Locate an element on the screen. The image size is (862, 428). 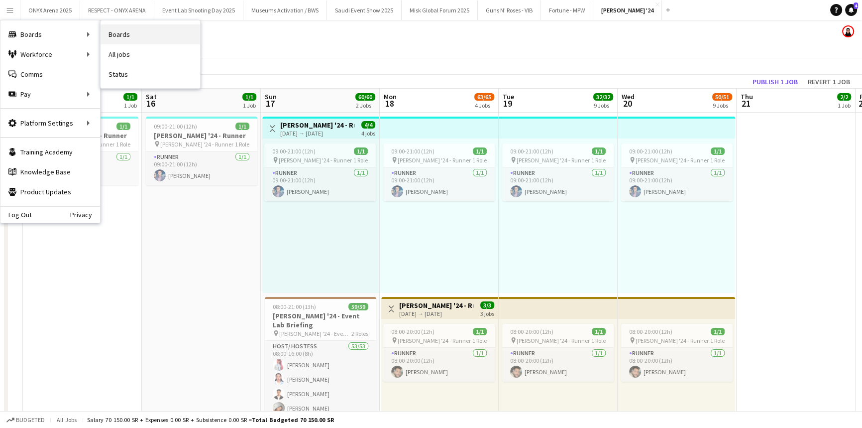
button: Guns N' Roses - VIB is located at coordinates (509, 10).